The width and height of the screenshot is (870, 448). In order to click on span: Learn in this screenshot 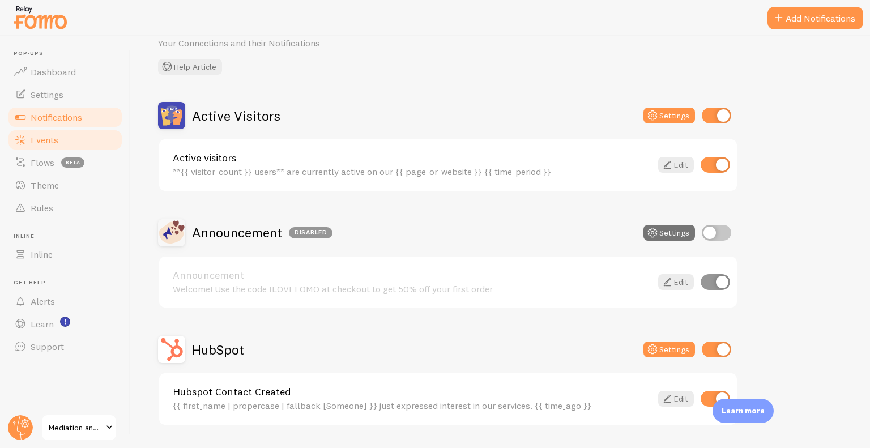, I will do `click(42, 324)`.